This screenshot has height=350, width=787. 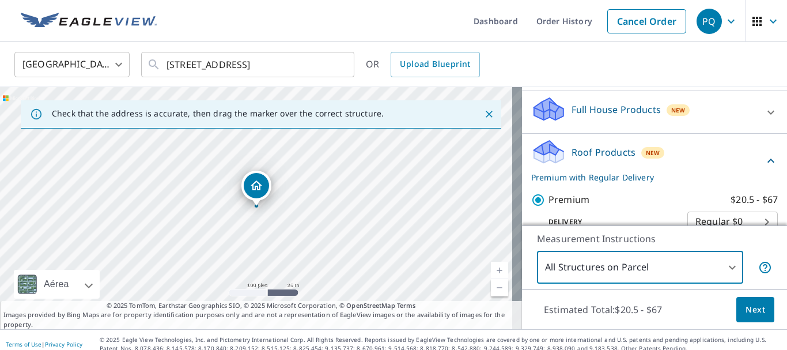 What do you see at coordinates (56, 284) in the screenshot?
I see `div: Aérea` at bounding box center [56, 284].